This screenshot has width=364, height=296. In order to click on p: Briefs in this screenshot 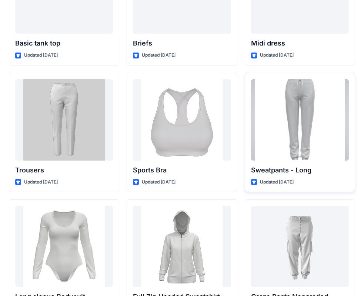, I will do `click(182, 43)`.